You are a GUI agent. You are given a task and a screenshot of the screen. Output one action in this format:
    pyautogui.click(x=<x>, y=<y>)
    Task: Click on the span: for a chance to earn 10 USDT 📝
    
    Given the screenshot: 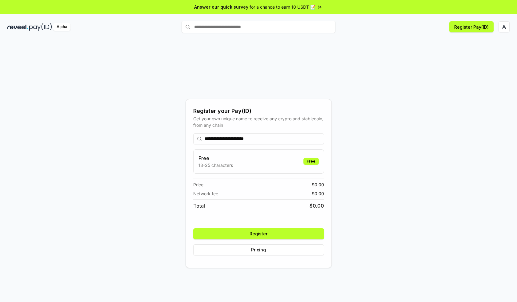 What is the action you would take?
    pyautogui.click(x=283, y=7)
    